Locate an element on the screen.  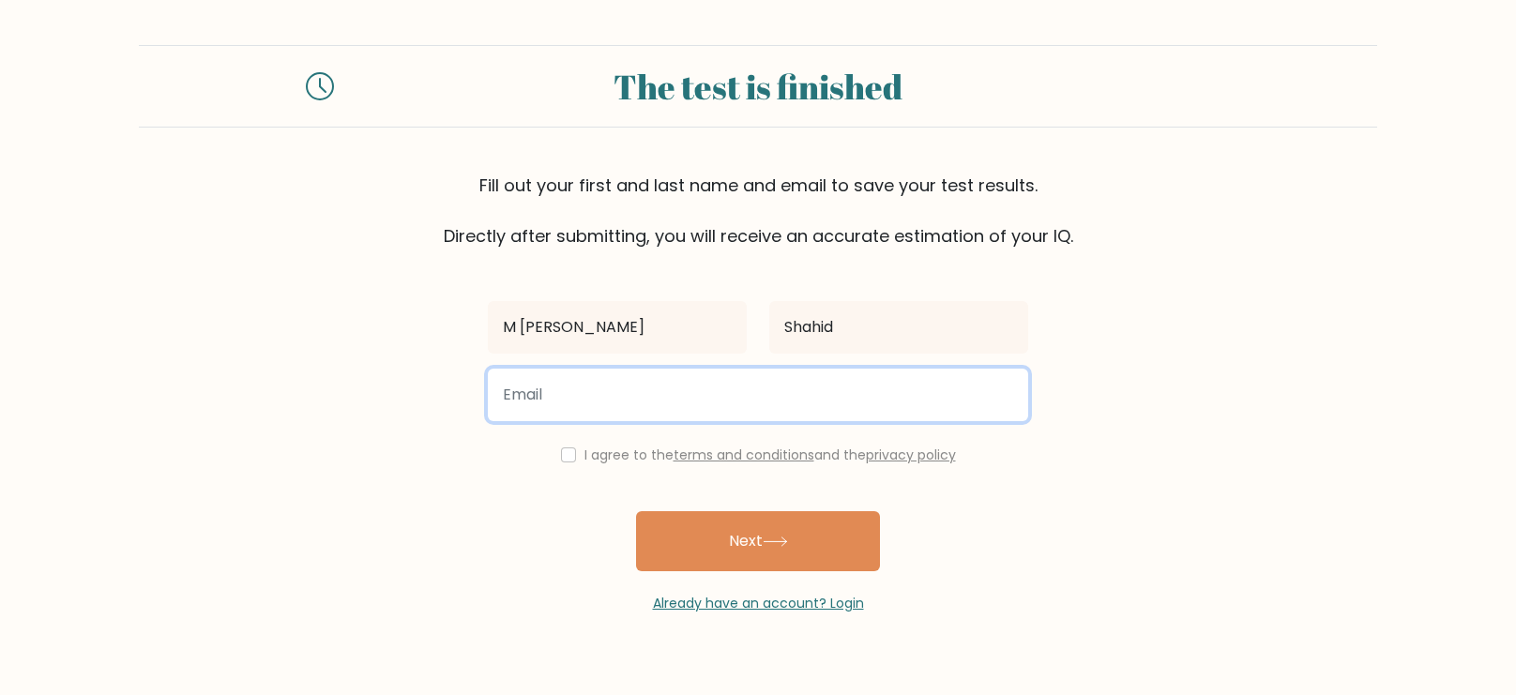
input: Last name is located at coordinates (899, 327).